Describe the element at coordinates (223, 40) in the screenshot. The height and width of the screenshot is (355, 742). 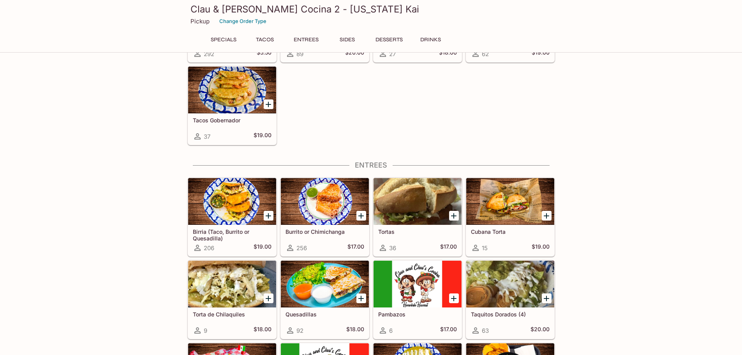
I see `button: Specials` at that location.